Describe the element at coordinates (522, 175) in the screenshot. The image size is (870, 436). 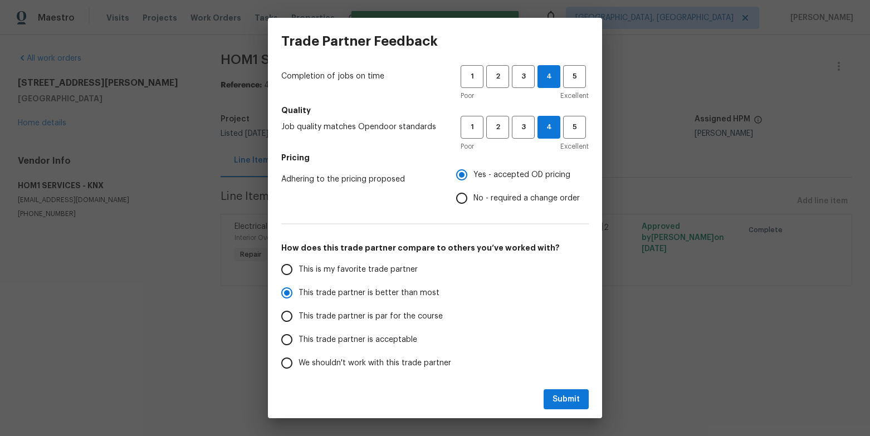
I see `span: Yes - accepted OD pricing` at that location.